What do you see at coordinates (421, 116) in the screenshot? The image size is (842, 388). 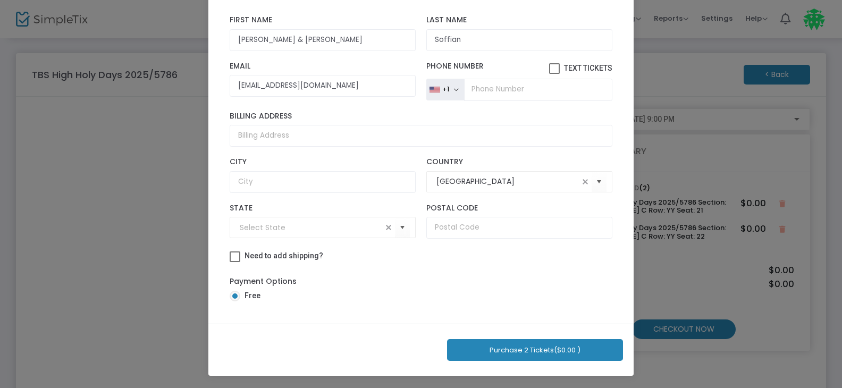 I see `label: Billing Address` at bounding box center [421, 116].